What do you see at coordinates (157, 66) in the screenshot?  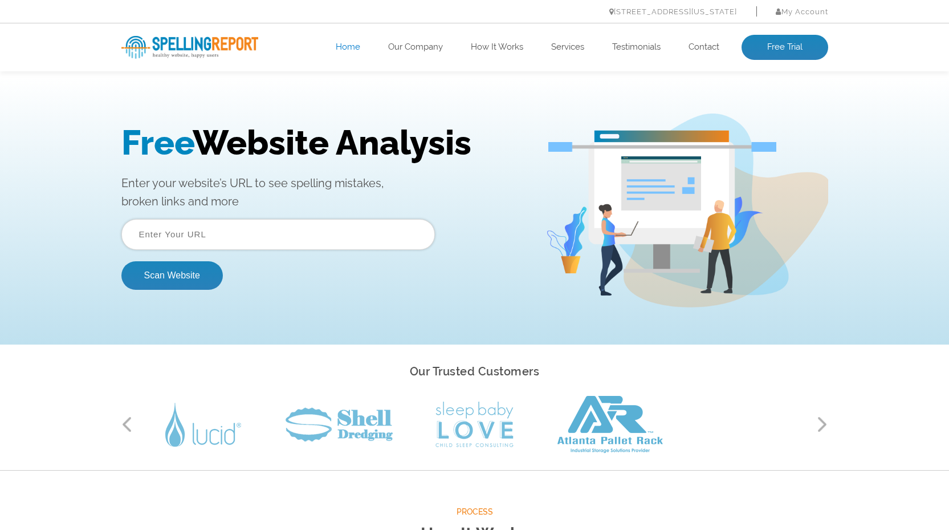 I see `span: Free` at bounding box center [157, 66].